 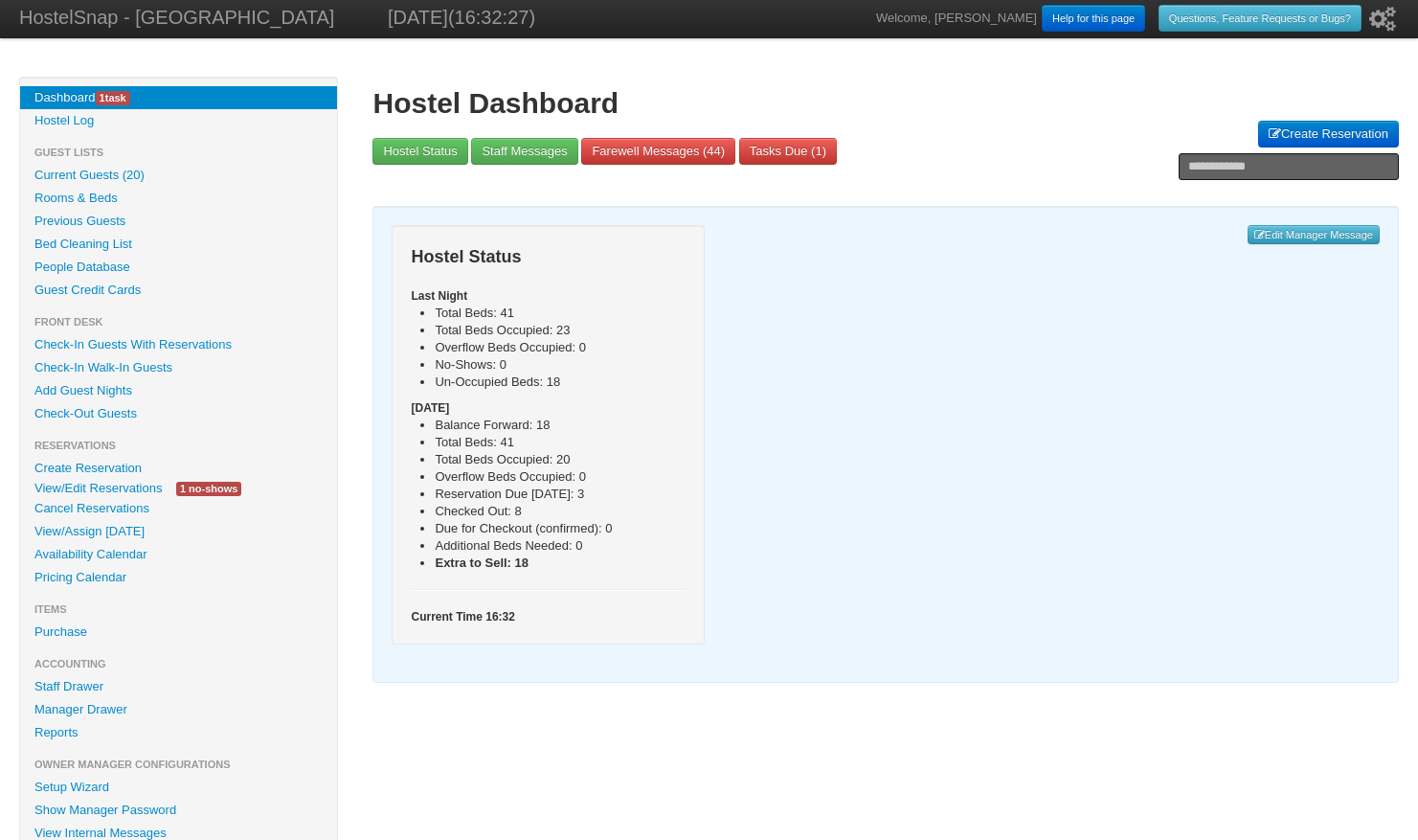 I want to click on a: Staff Drawer, so click(x=178, y=687).